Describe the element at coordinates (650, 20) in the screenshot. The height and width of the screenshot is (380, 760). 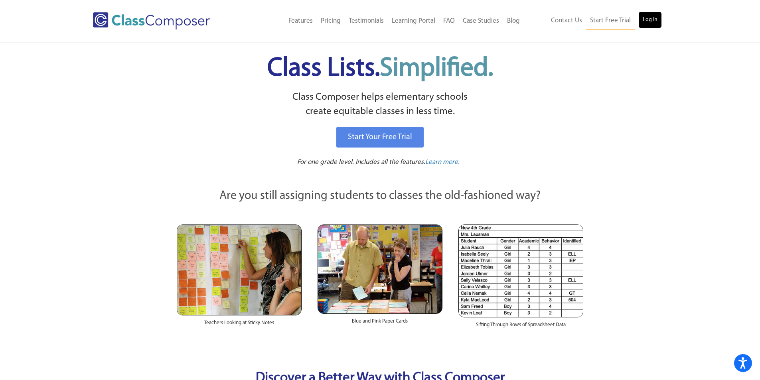
I see `a: Log In` at that location.